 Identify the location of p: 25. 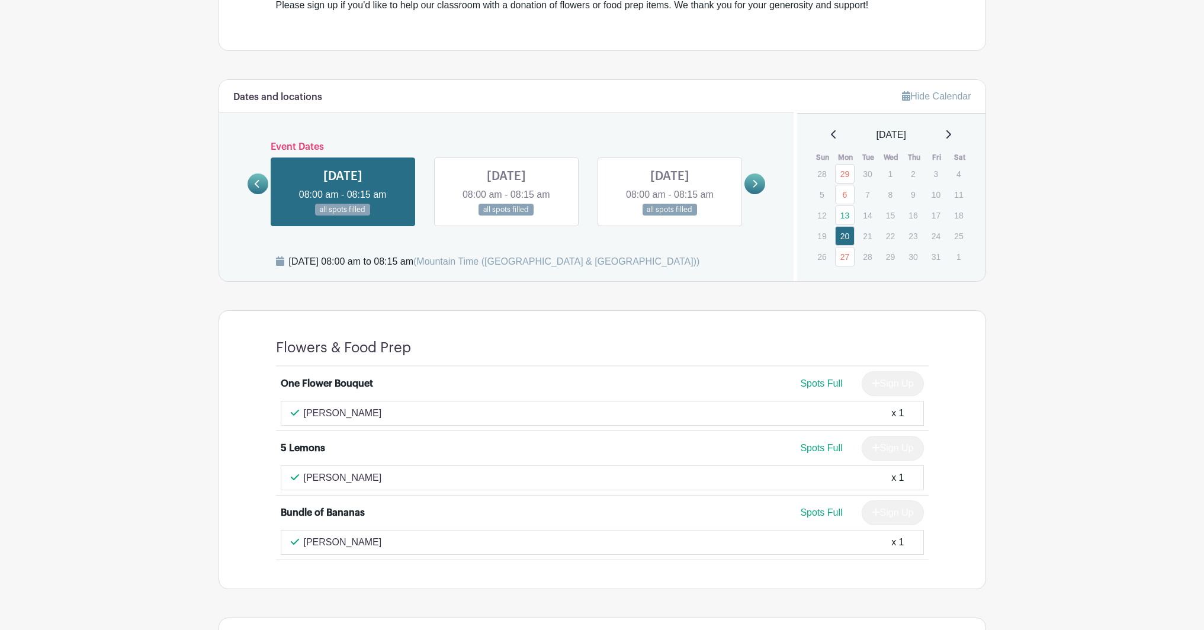
(958, 236).